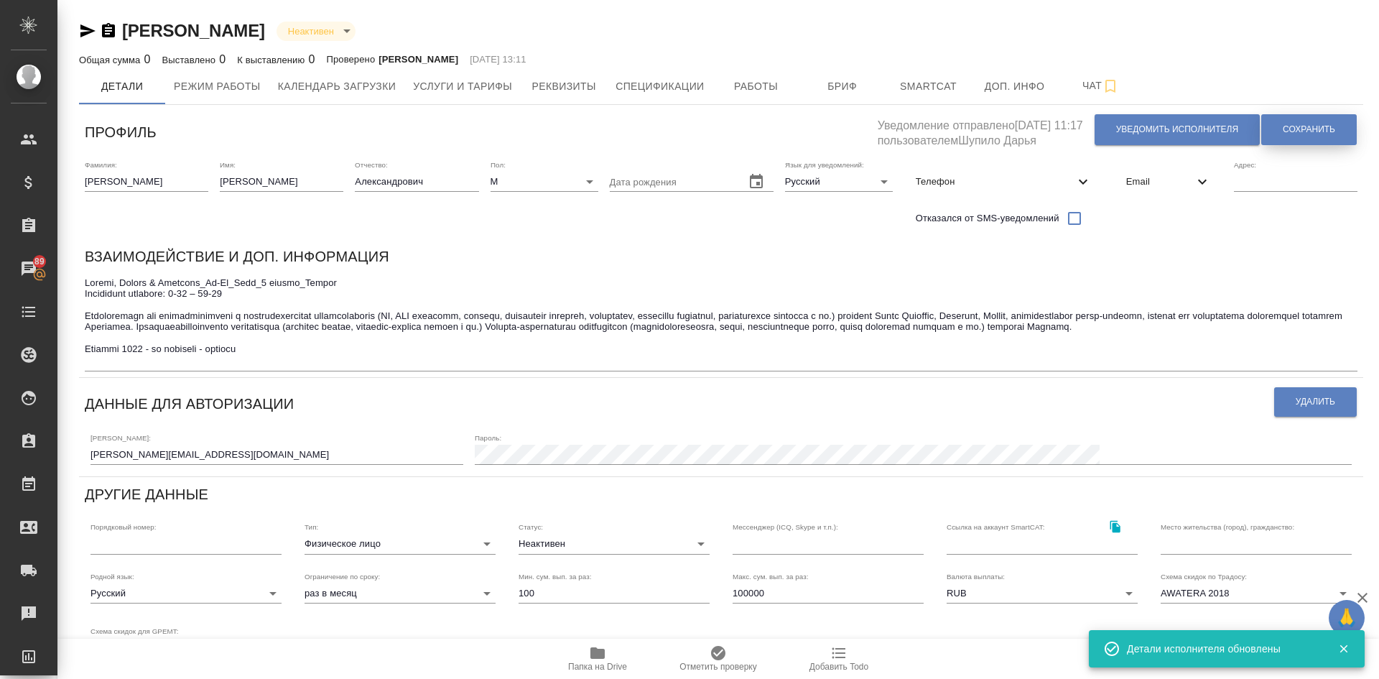  I want to click on h6: Данные для авторизации, so click(189, 404).